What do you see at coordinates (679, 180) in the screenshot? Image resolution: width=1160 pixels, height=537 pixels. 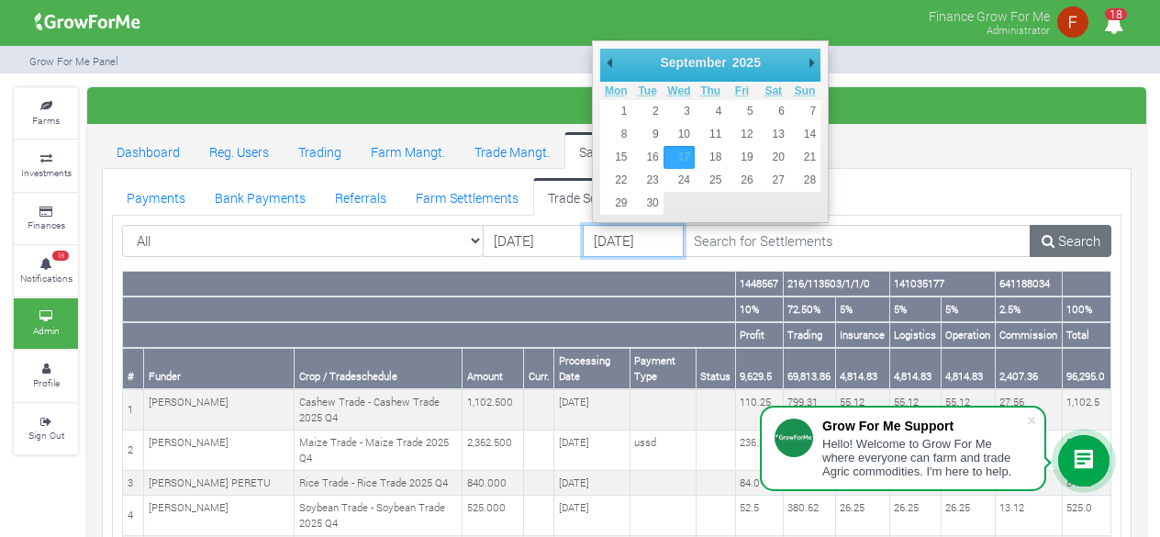 I see `button: 24` at bounding box center [679, 180].